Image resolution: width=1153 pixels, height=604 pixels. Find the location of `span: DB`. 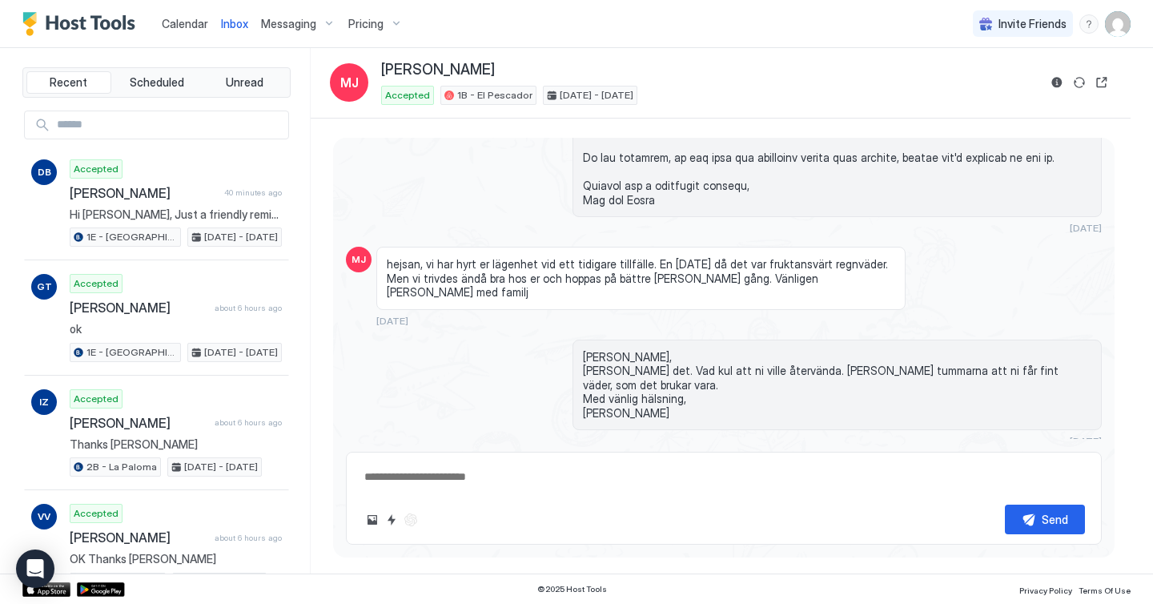

span: DB is located at coordinates (44, 172).